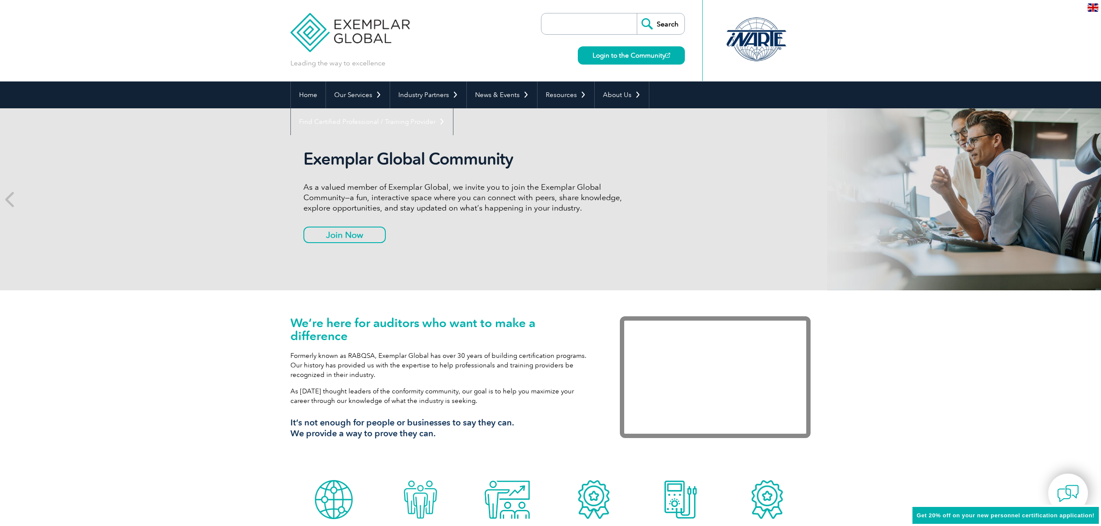  Describe the element at coordinates (338, 63) in the screenshot. I see `p: Leading the way to excellence` at that location.